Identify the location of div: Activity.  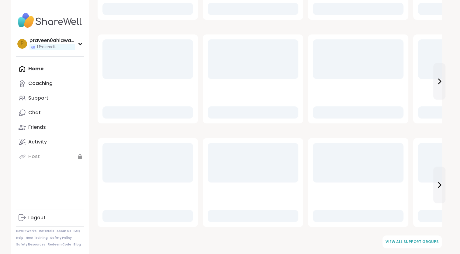
(37, 142).